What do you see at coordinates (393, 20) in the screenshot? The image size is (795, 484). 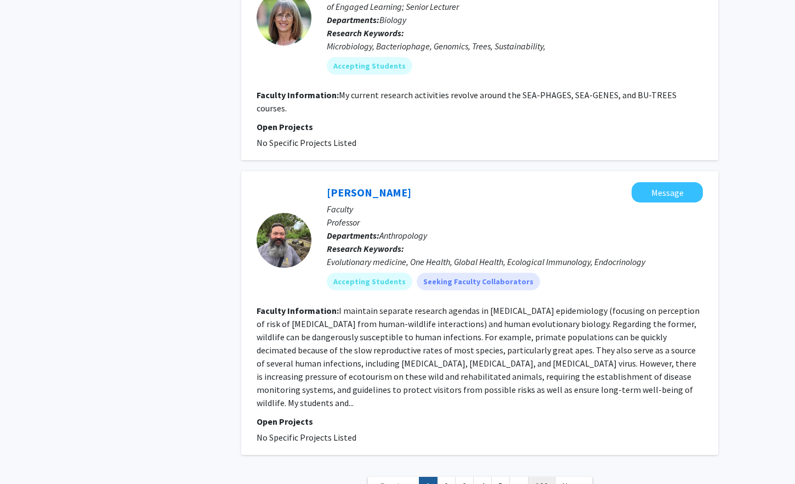 I see `span: Biology` at bounding box center [393, 20].